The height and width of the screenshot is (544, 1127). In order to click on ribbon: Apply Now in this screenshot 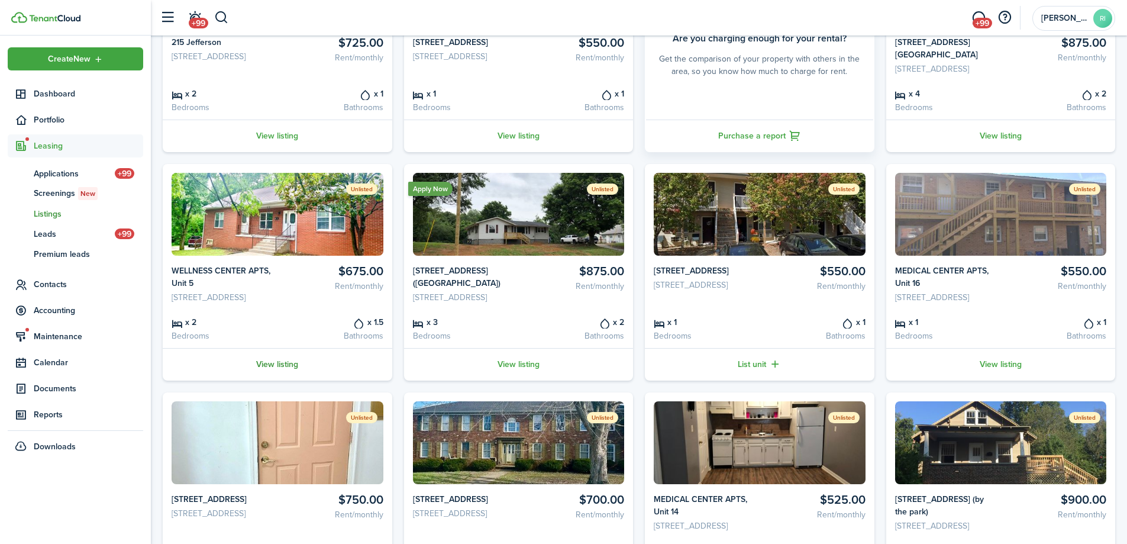, I will do `click(430, 189)`.